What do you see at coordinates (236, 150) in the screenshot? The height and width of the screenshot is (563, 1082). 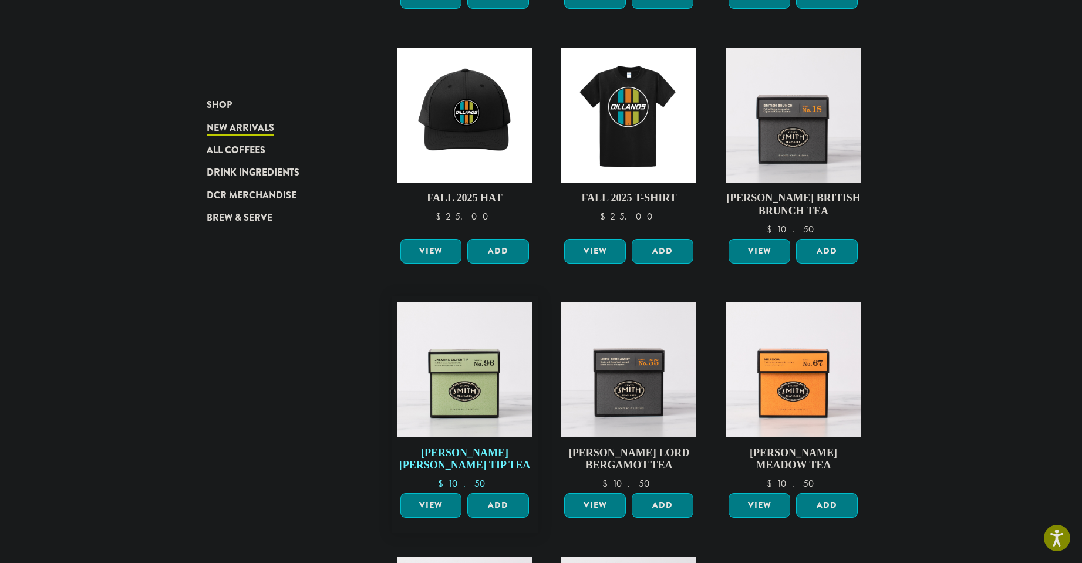 I see `span: All Coffees` at bounding box center [236, 150].